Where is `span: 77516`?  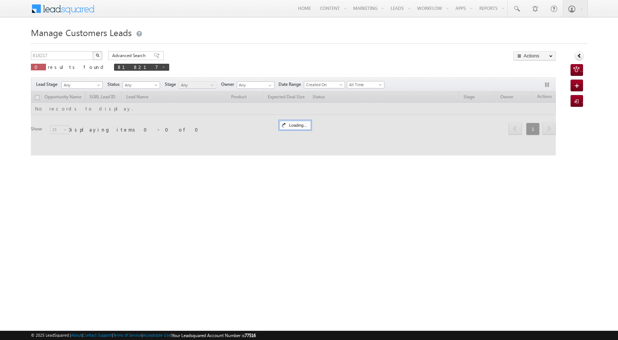
span: 77516 is located at coordinates (250, 335).